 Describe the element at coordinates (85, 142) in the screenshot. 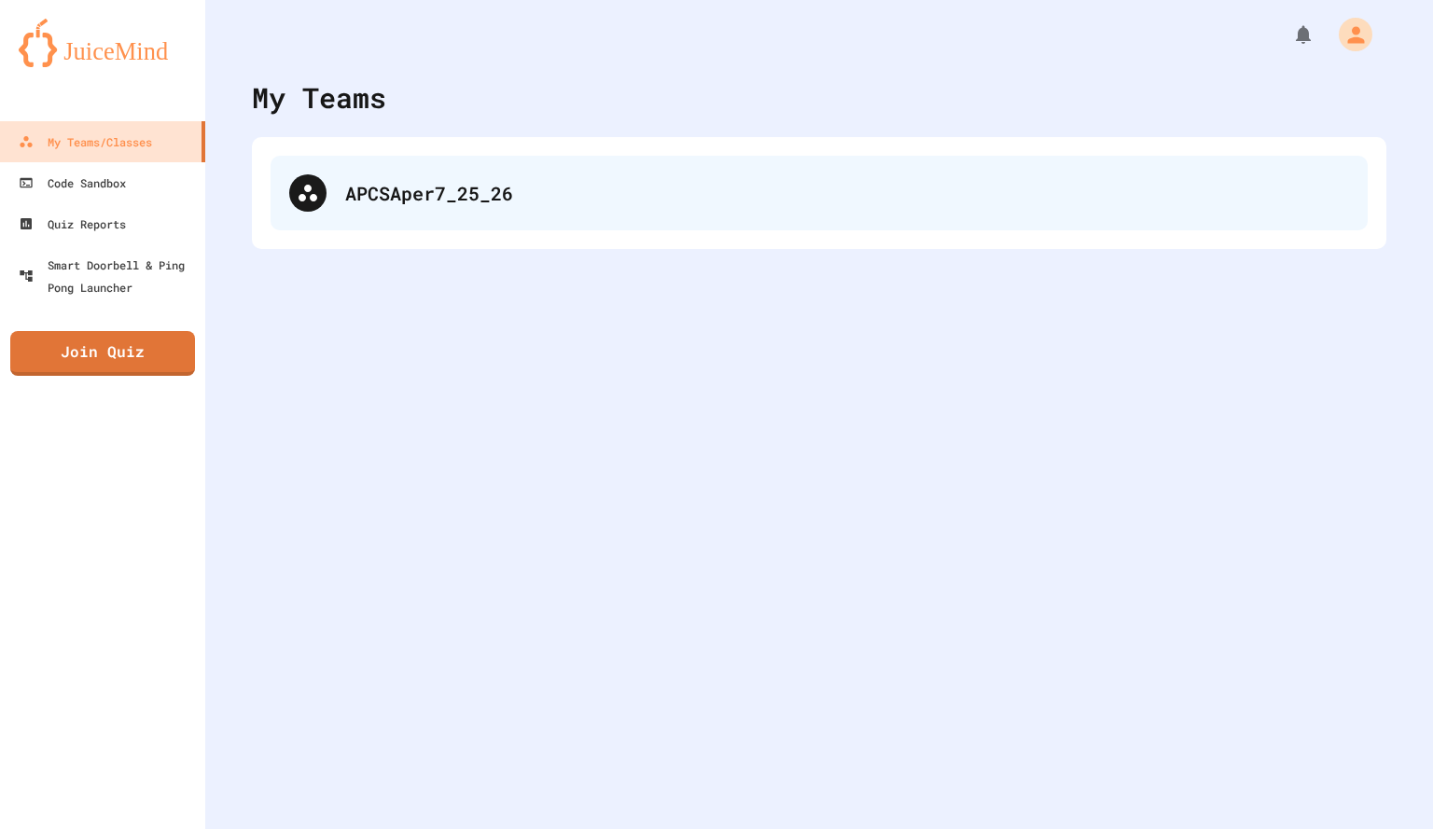

I see `div: My Teams/Classes` at that location.